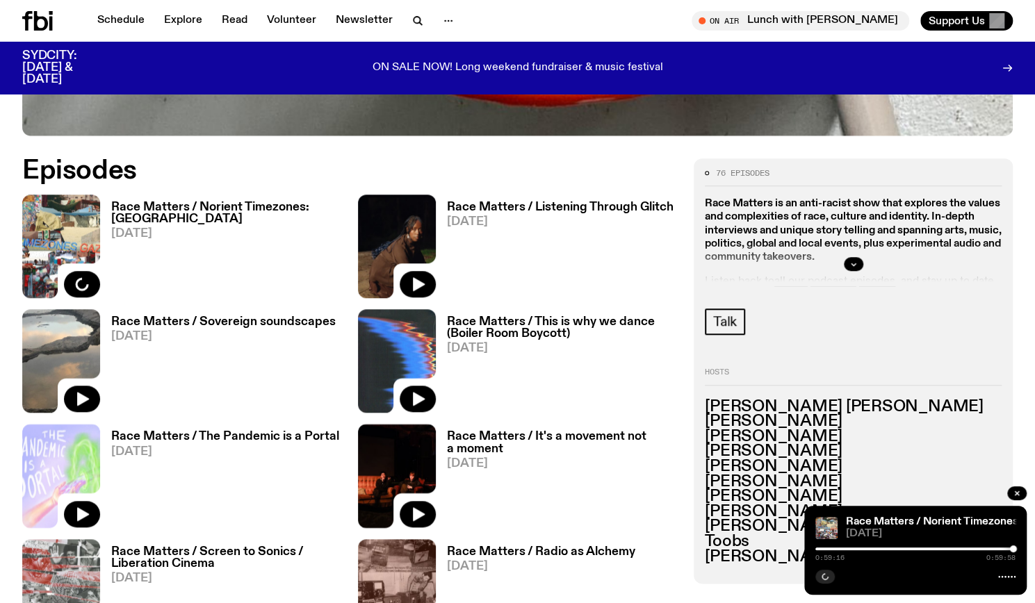  What do you see at coordinates (562, 443) in the screenshot?
I see `h3: Race Matters / It's a movement not a moment` at bounding box center [562, 443].